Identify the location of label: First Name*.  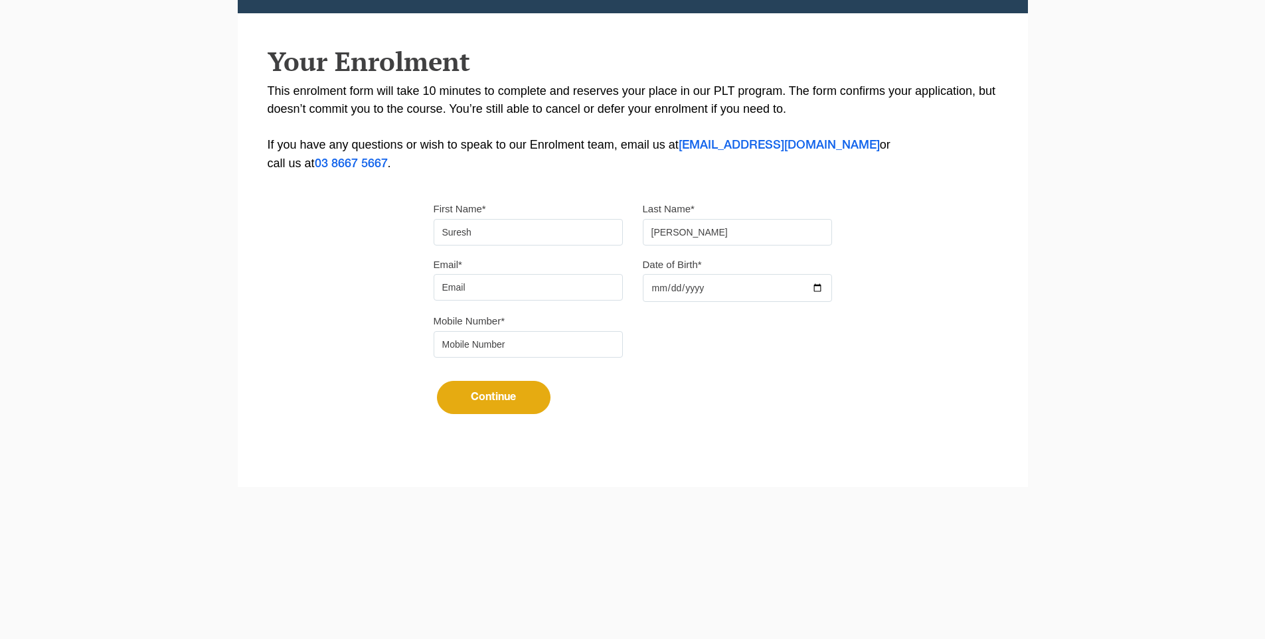
(459, 209).